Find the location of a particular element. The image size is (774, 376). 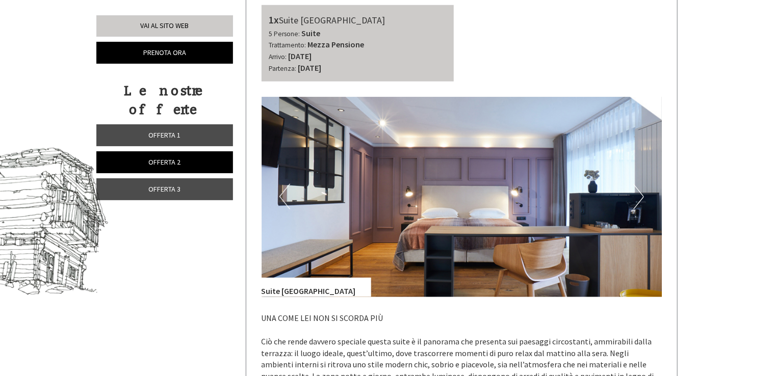

img: image is located at coordinates (462, 197).